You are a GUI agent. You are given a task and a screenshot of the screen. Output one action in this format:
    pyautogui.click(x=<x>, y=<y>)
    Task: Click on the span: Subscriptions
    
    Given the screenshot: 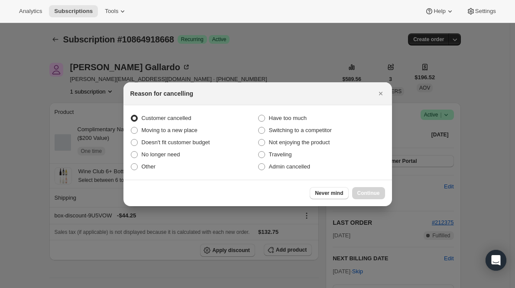 What is the action you would take?
    pyautogui.click(x=73, y=11)
    